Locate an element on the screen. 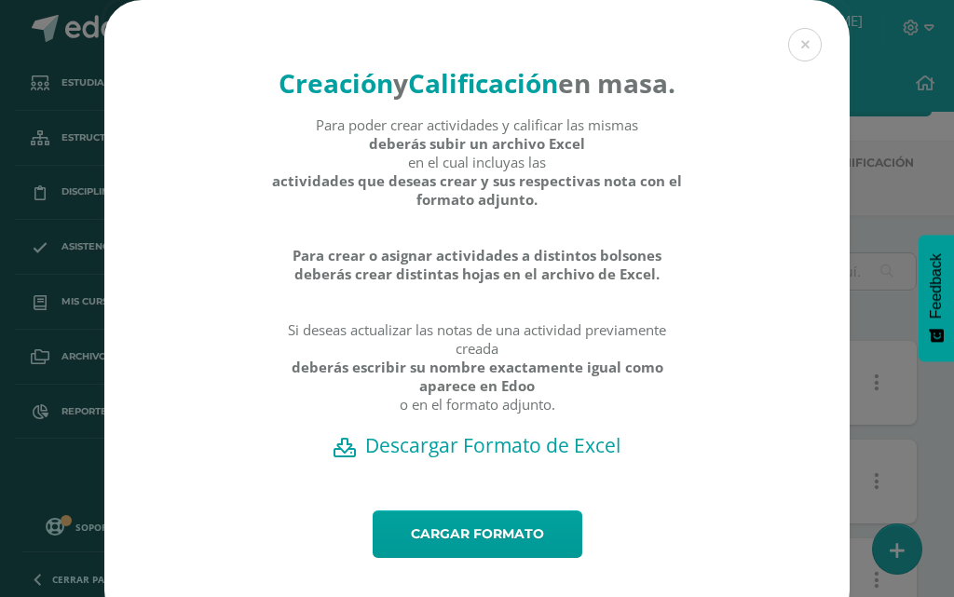 Image resolution: width=954 pixels, height=597 pixels. strong: y is located at coordinates (401, 83).